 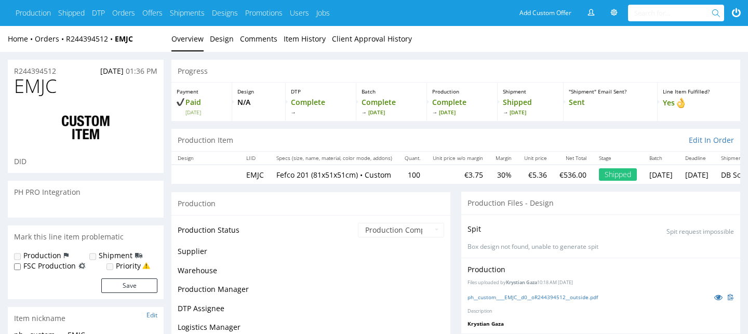 What do you see at coordinates (255, 174) in the screenshot?
I see `td: EMJC` at bounding box center [255, 174].